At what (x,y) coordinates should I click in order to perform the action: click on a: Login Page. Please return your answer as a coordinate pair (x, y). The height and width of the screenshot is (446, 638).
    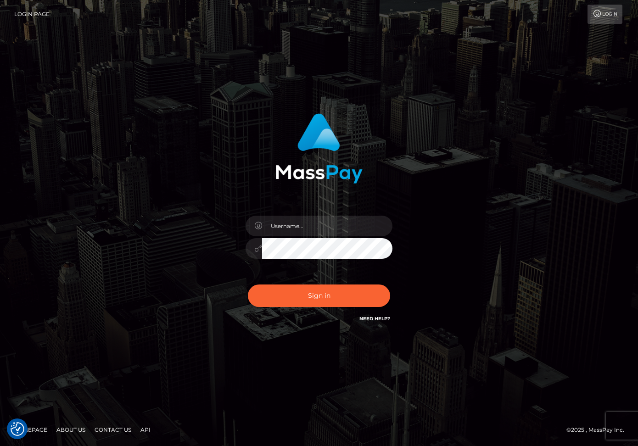
    Looking at the image, I should click on (32, 14).